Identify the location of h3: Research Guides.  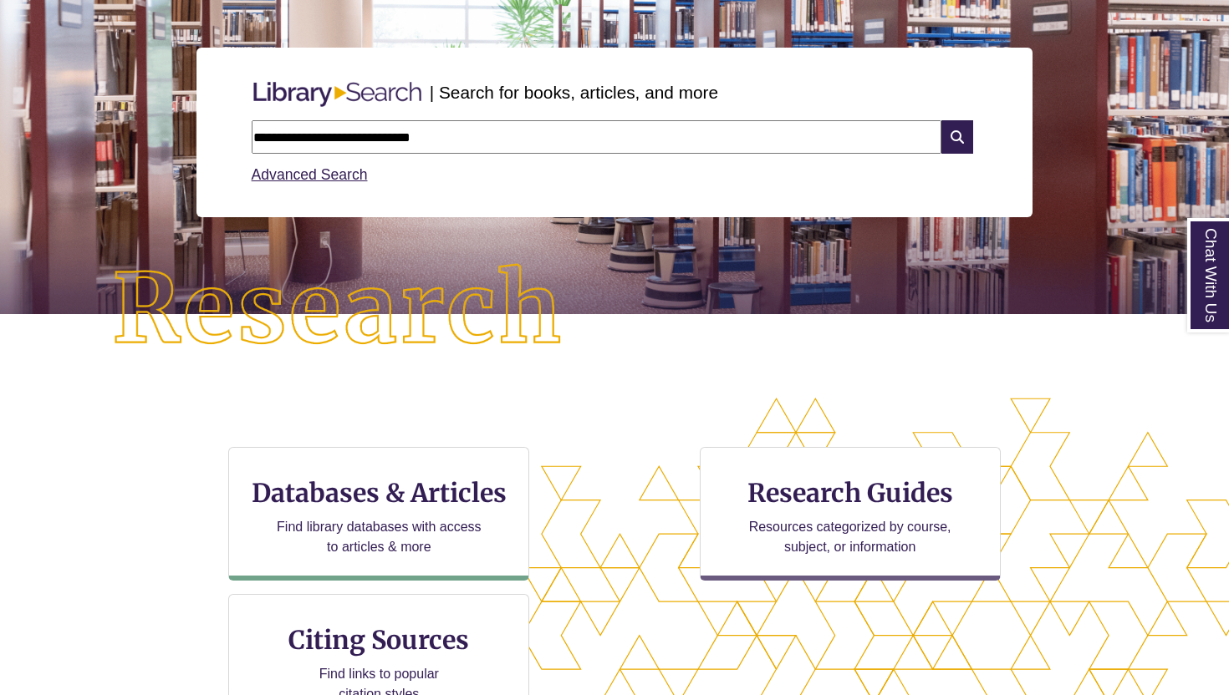
(850, 493).